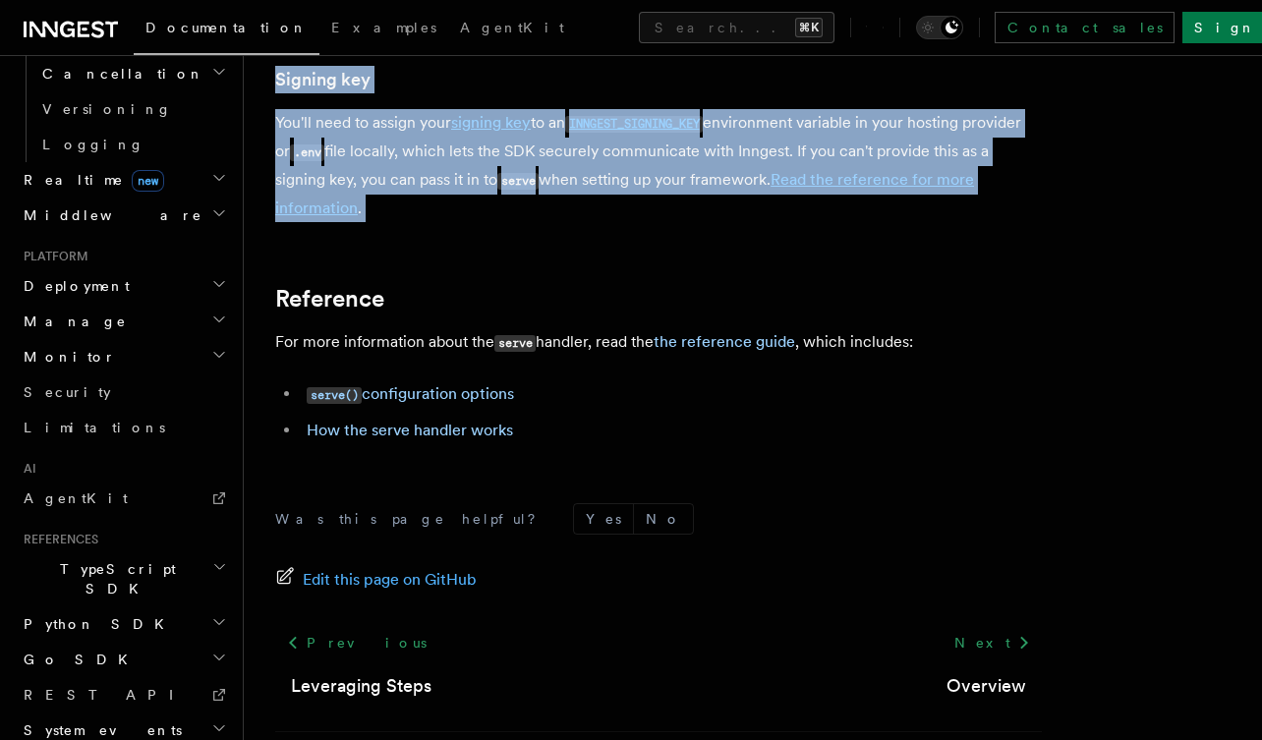 The width and height of the screenshot is (1262, 740). Describe the element at coordinates (410, 393) in the screenshot. I see `a: serve()configuration options` at that location.